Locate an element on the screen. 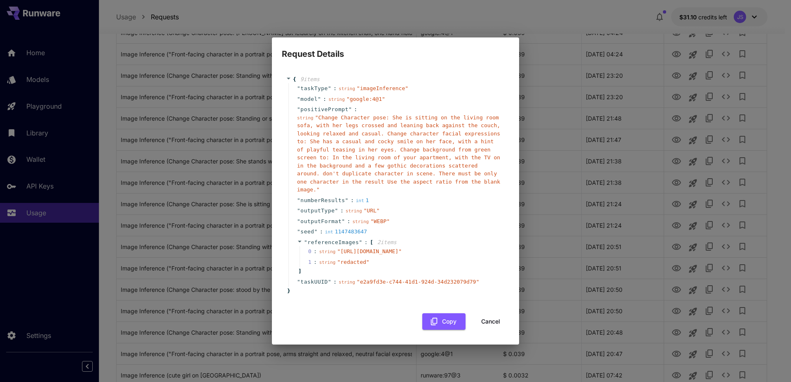  span: model is located at coordinates (309, 99).